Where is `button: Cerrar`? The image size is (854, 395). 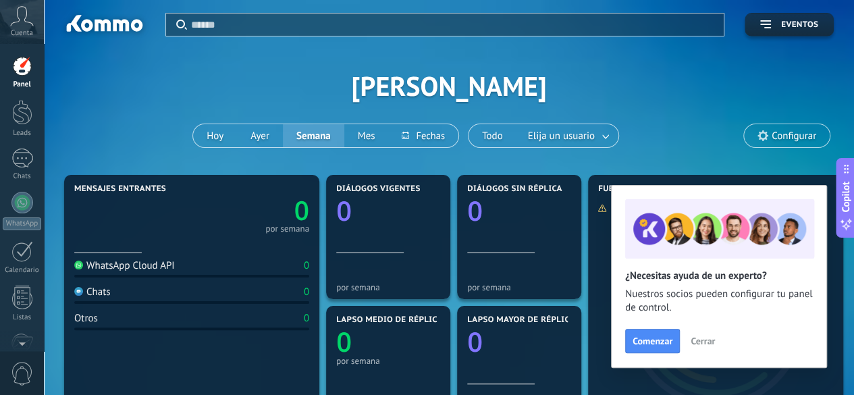
button: Cerrar is located at coordinates (703, 341).